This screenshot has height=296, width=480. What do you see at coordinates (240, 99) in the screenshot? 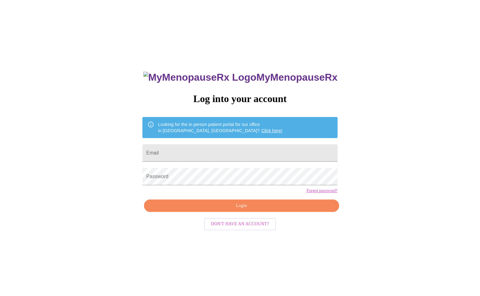
I see `h3: Log into your account` at bounding box center [240, 99].